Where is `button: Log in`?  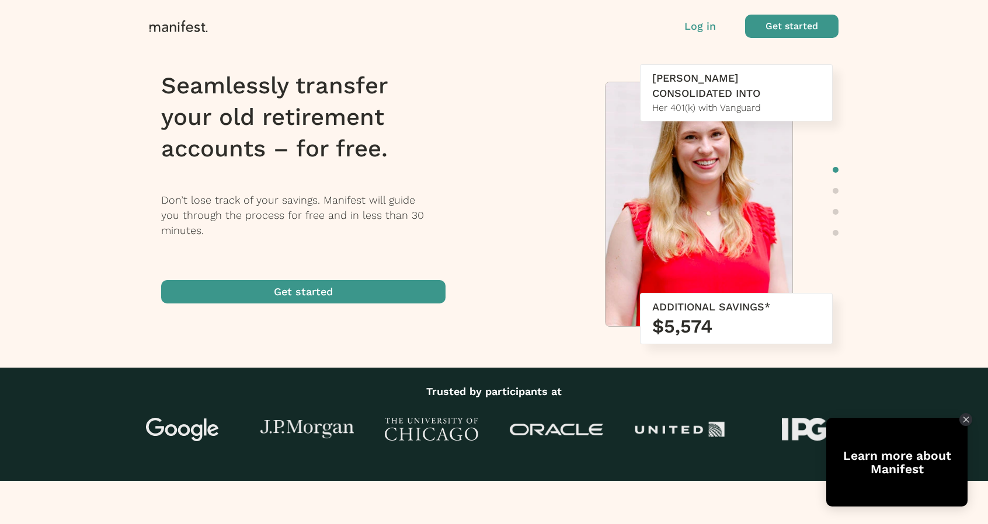
button: Log in is located at coordinates (700, 26).